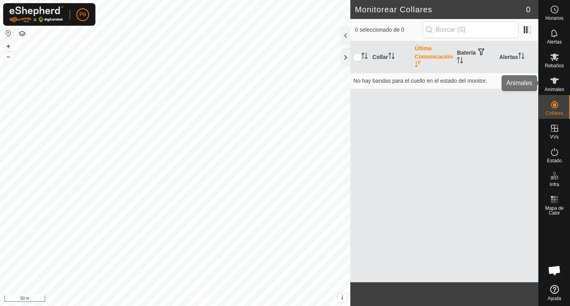 The image size is (570, 306). What do you see at coordinates (554, 184) in the screenshot?
I see `span: Infra` at bounding box center [554, 184].